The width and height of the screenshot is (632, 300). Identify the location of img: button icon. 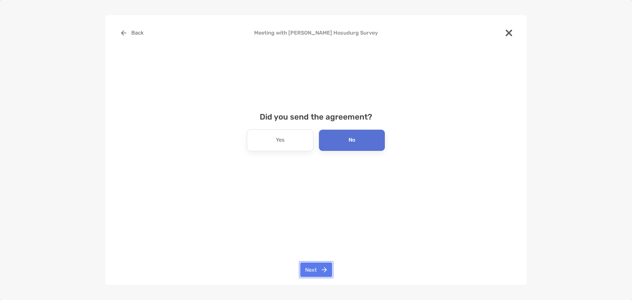
(124, 33).